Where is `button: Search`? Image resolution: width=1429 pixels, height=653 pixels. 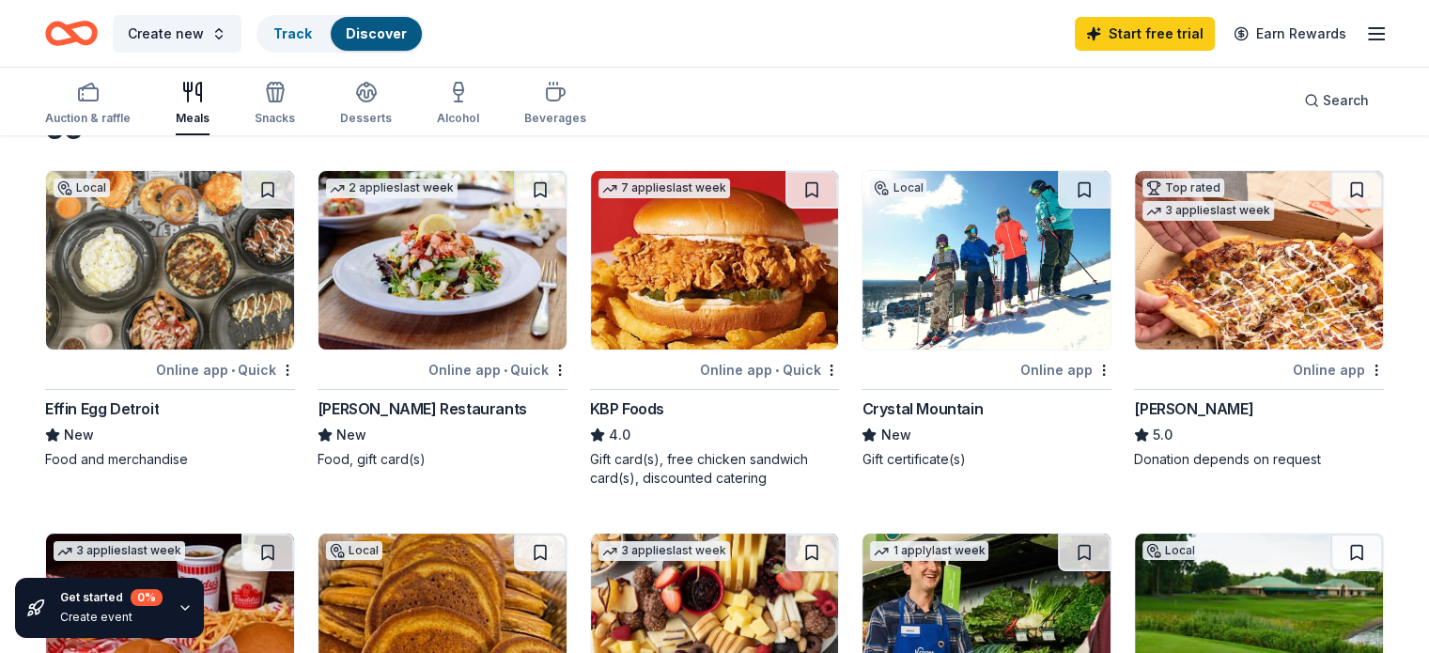
button: Search is located at coordinates (1336, 101).